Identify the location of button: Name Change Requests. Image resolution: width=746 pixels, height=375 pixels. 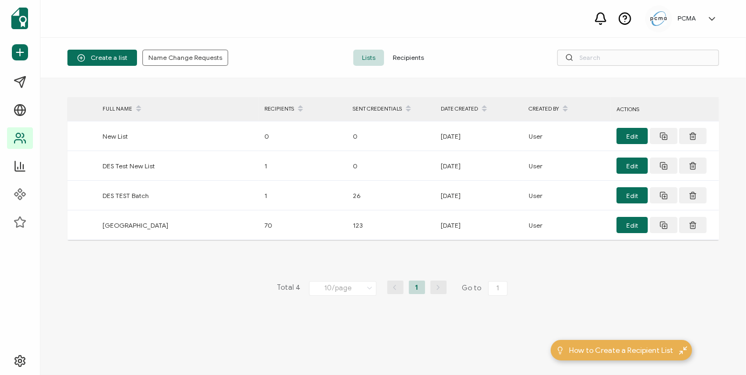
(185, 58).